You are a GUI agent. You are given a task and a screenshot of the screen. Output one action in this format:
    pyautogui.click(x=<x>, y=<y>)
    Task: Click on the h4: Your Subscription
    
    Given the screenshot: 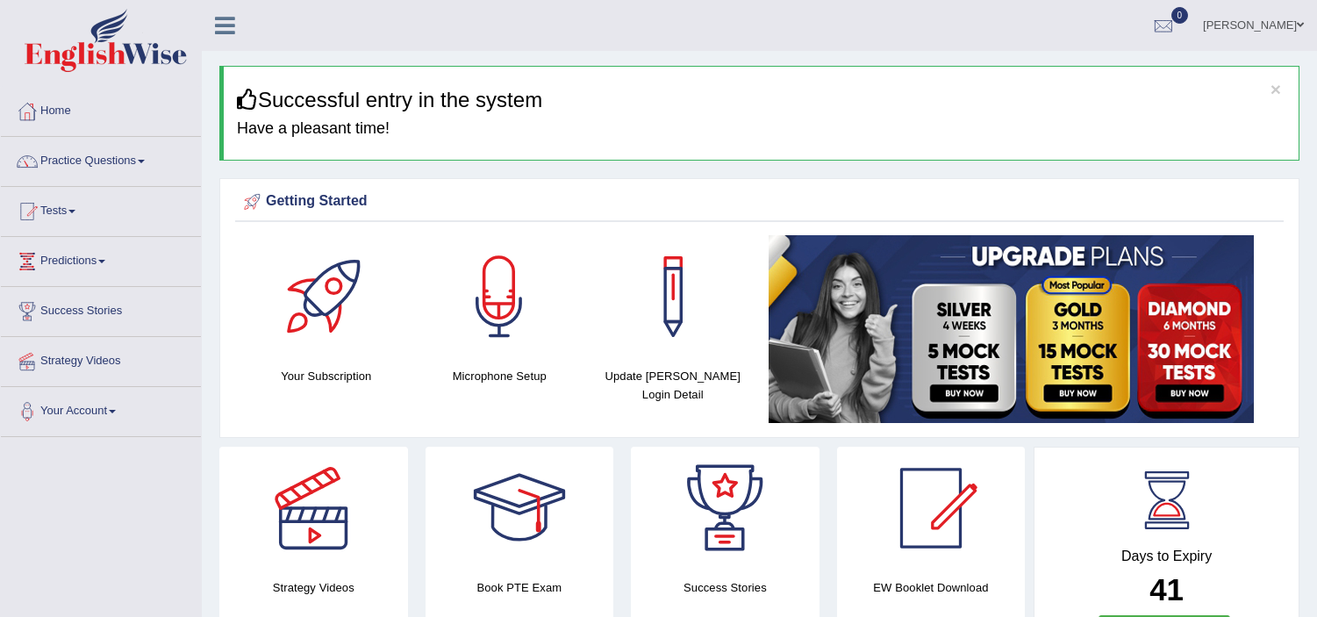 What is the action you would take?
    pyautogui.click(x=326, y=375)
    